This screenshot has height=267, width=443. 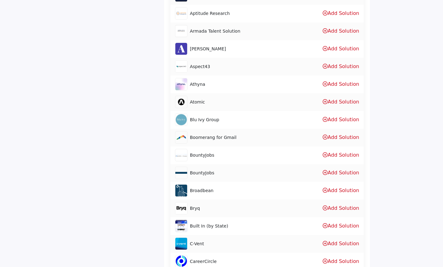 I want to click on span: CareerCircle, so click(x=203, y=262).